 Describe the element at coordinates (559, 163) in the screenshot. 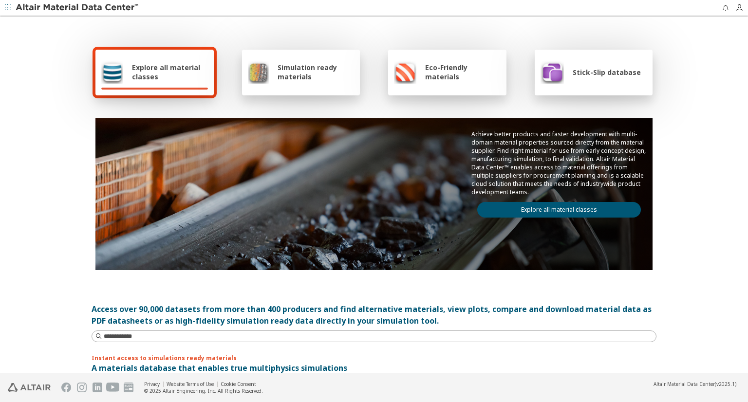

I see `p: Achieve better products and faster development with multi-domain material properties sourced dire...` at that location.